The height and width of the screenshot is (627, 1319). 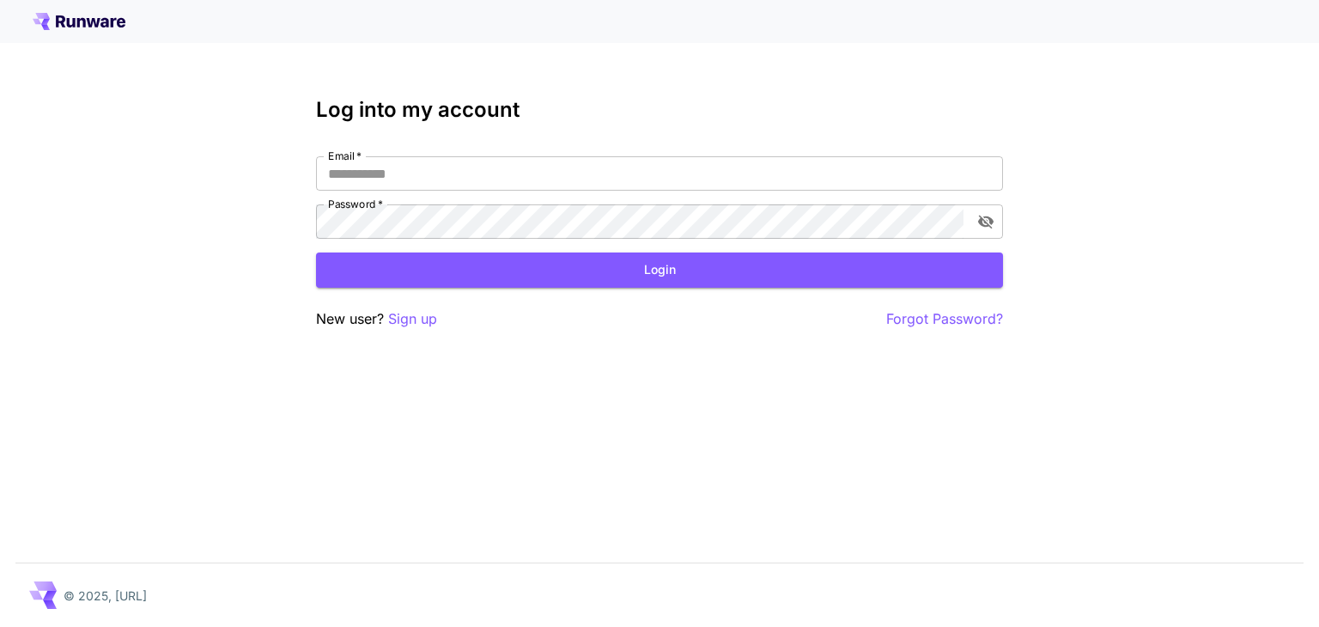 I want to click on button: Sign up, so click(x=412, y=318).